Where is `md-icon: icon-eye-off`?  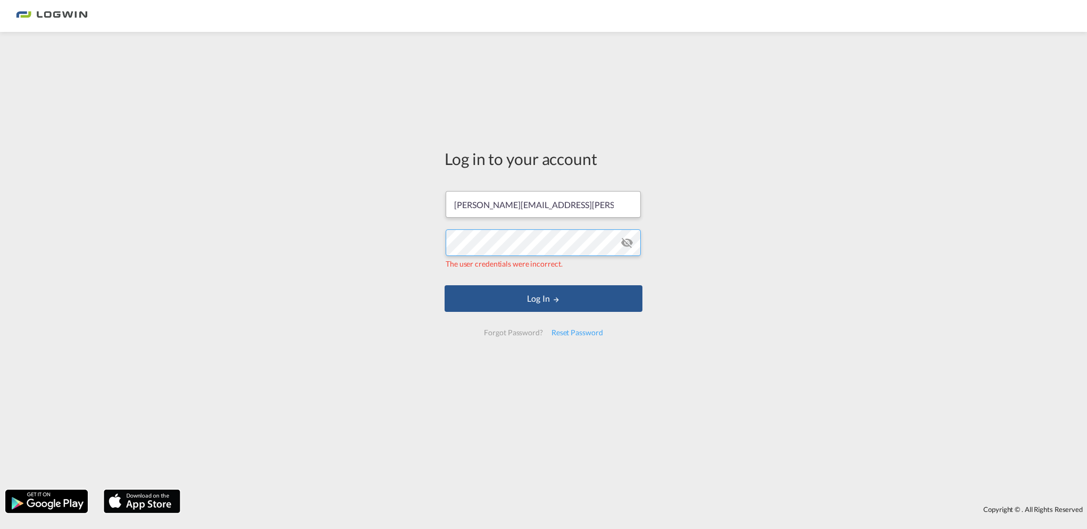 md-icon: icon-eye-off is located at coordinates (627, 243).